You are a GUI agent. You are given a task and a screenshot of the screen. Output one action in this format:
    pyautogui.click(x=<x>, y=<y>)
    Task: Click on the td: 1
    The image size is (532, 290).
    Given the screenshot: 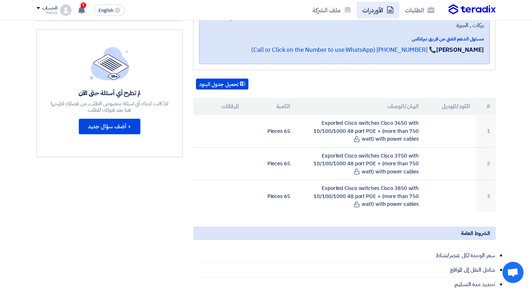 What is the action you would take?
    pyautogui.click(x=486, y=131)
    